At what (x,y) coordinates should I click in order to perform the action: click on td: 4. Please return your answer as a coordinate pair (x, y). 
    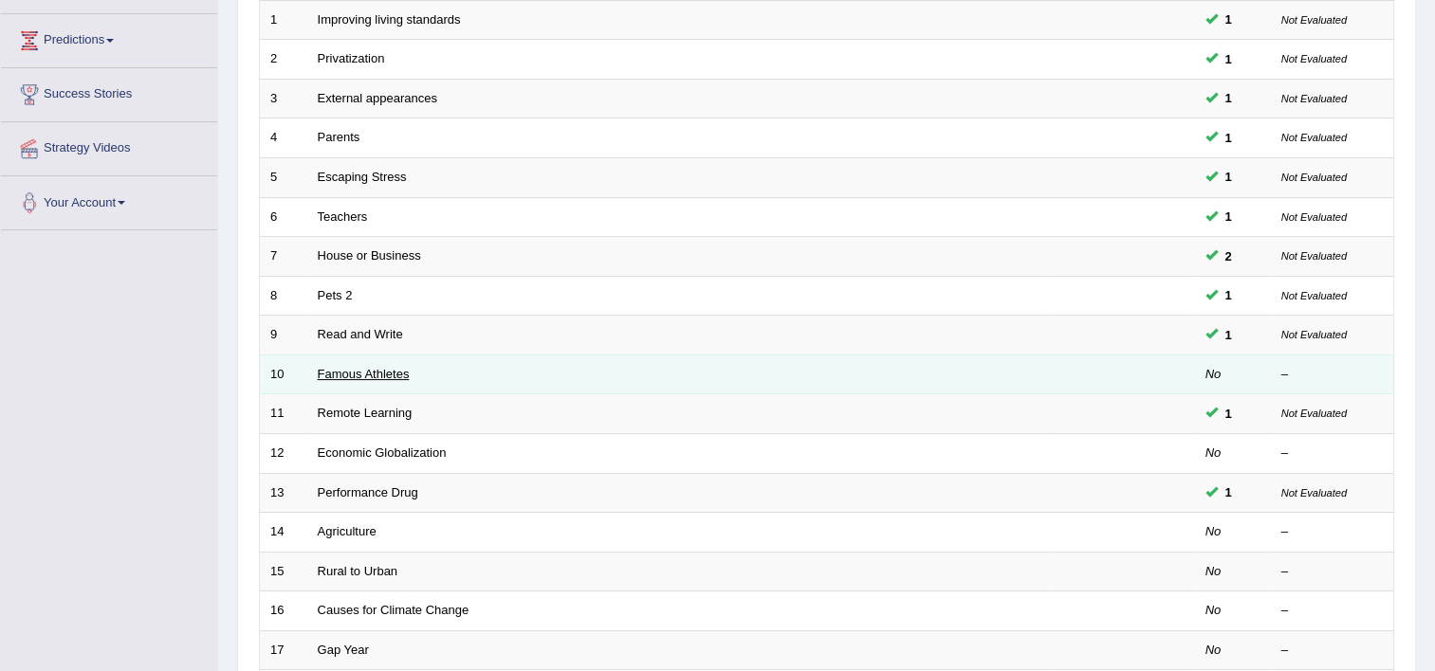
    Looking at the image, I should click on (283, 138).